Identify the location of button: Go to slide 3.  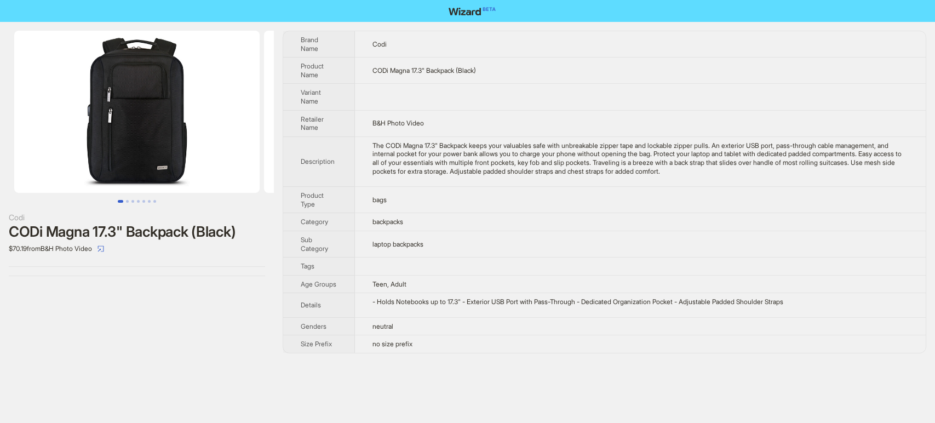
(133, 201).